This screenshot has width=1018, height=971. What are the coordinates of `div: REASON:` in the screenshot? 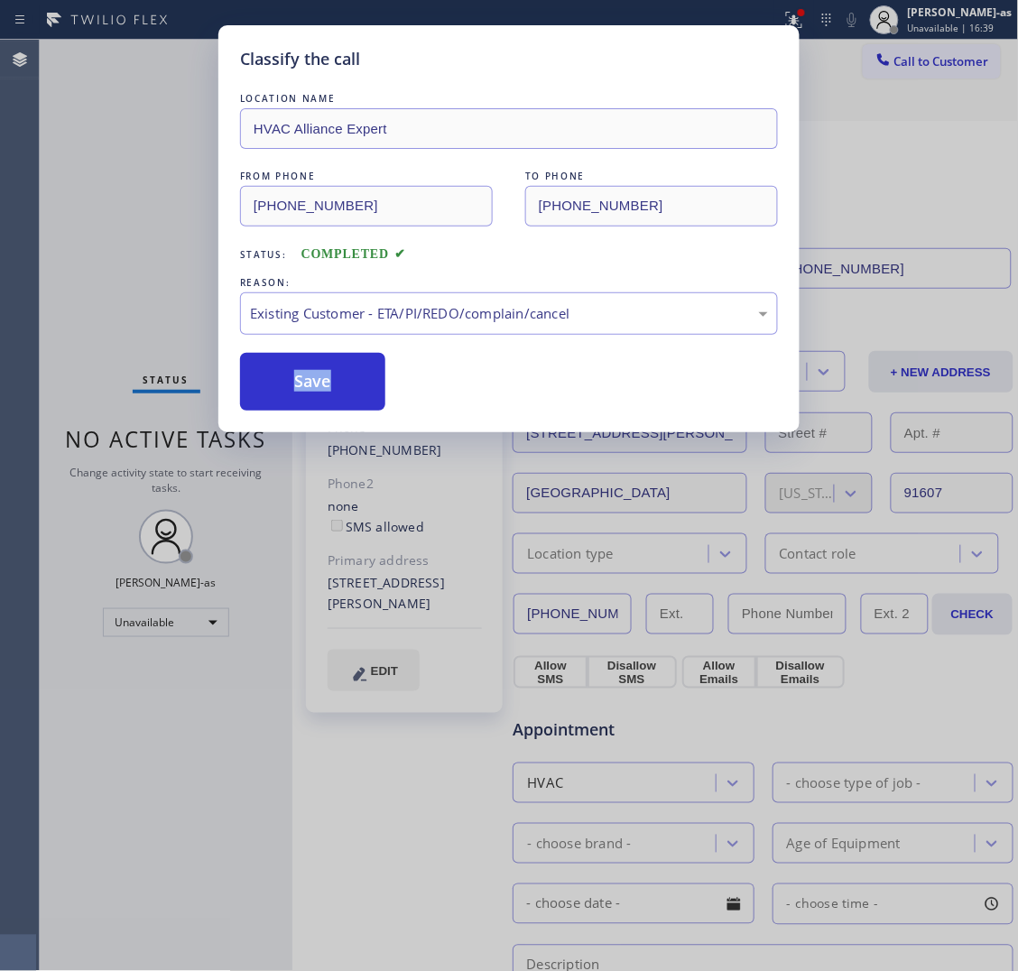 It's located at (509, 282).